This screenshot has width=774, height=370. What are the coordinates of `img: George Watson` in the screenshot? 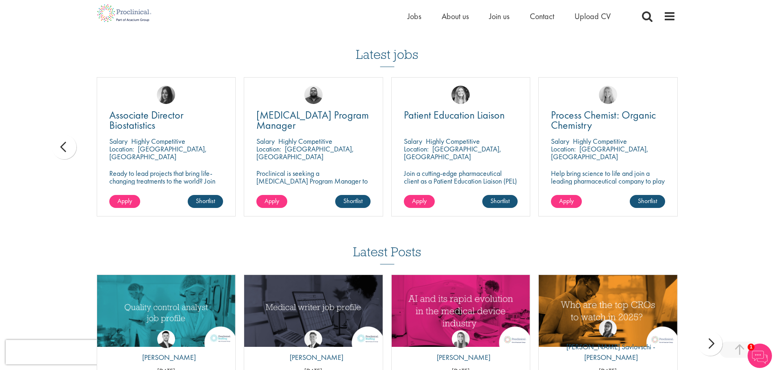 It's located at (313, 339).